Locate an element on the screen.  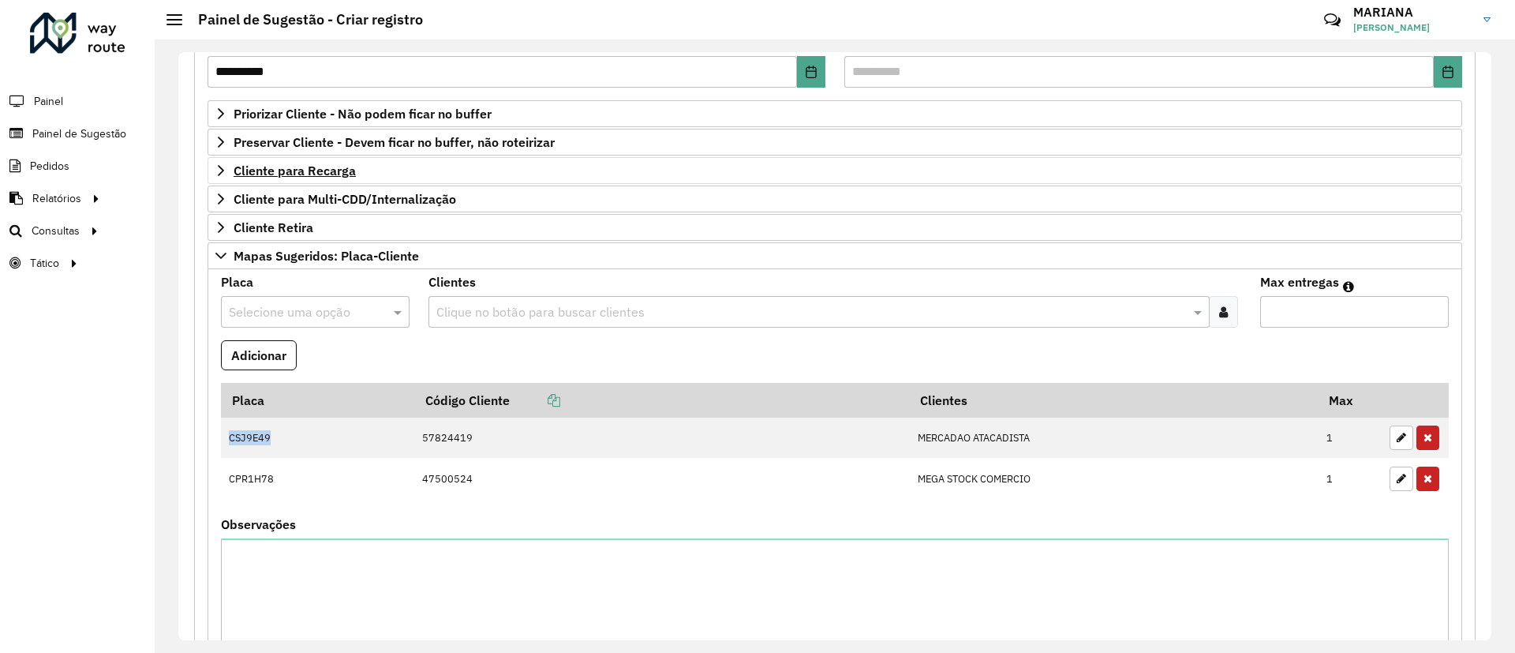
h2: Painel de Sugestão - Criar registro is located at coordinates (302, 20).